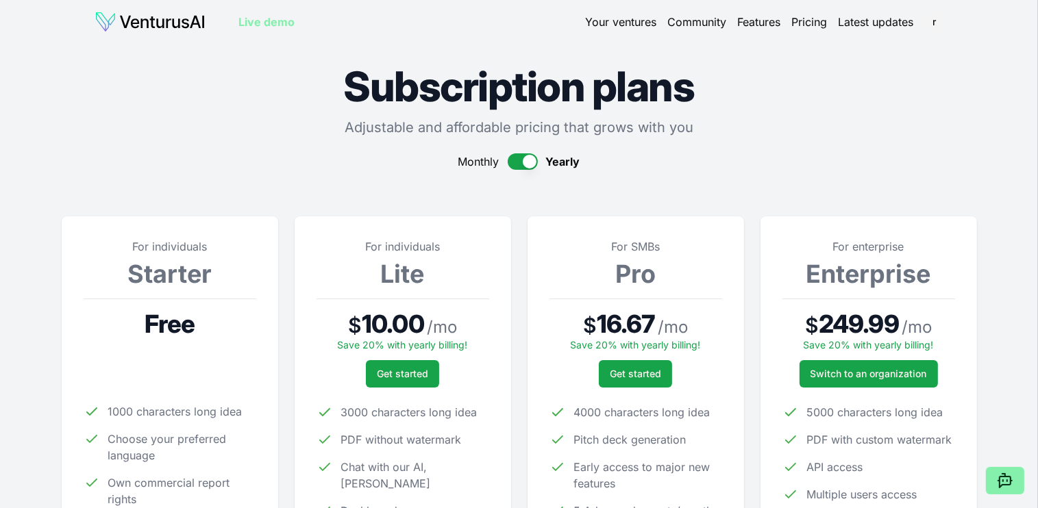 This screenshot has height=508, width=1038. Describe the element at coordinates (935, 22) in the screenshot. I see `button: r` at that location.